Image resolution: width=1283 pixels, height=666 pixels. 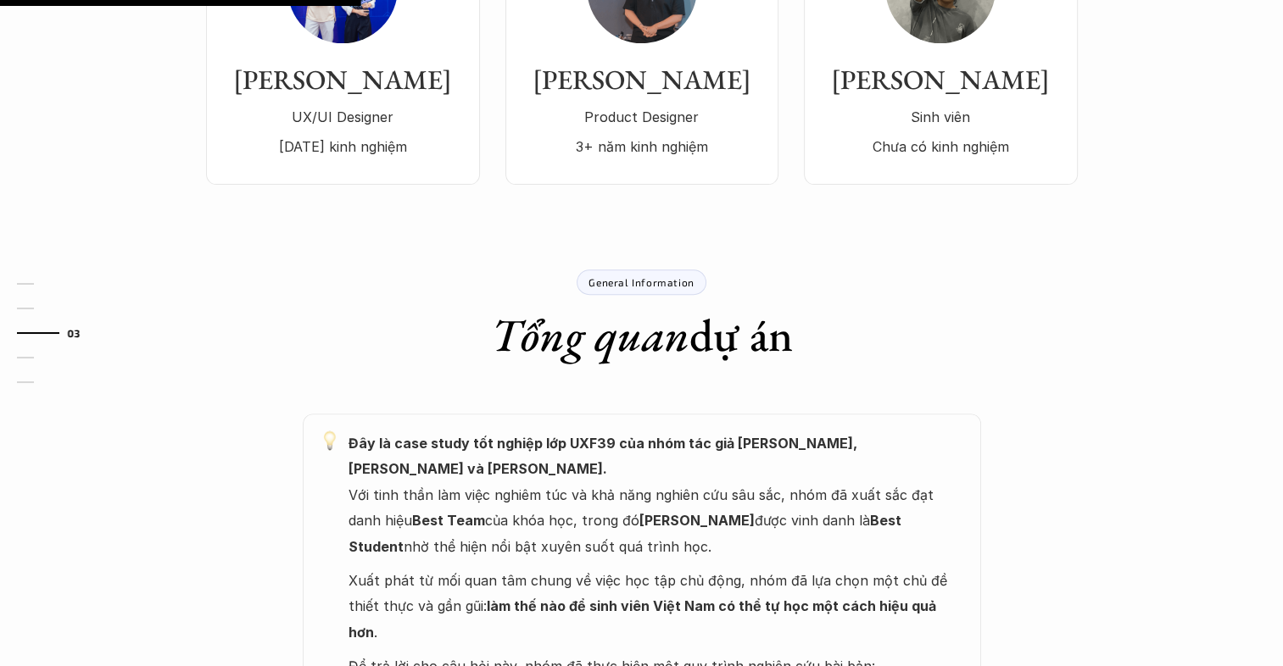 What do you see at coordinates (644, 619) in the screenshot?
I see `strong: làm thế nào để sinh viên Việt Nam có thể tự học một cách hiệu quả hơn` at bounding box center [644, 619].